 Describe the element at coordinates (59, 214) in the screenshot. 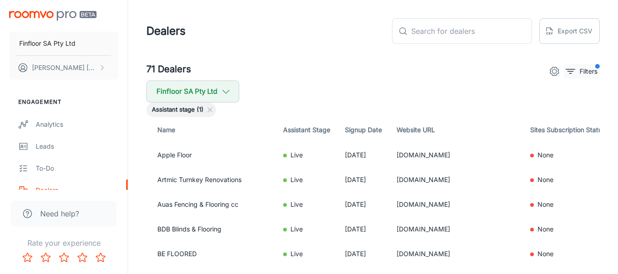

I see `span: Need help?` at that location.